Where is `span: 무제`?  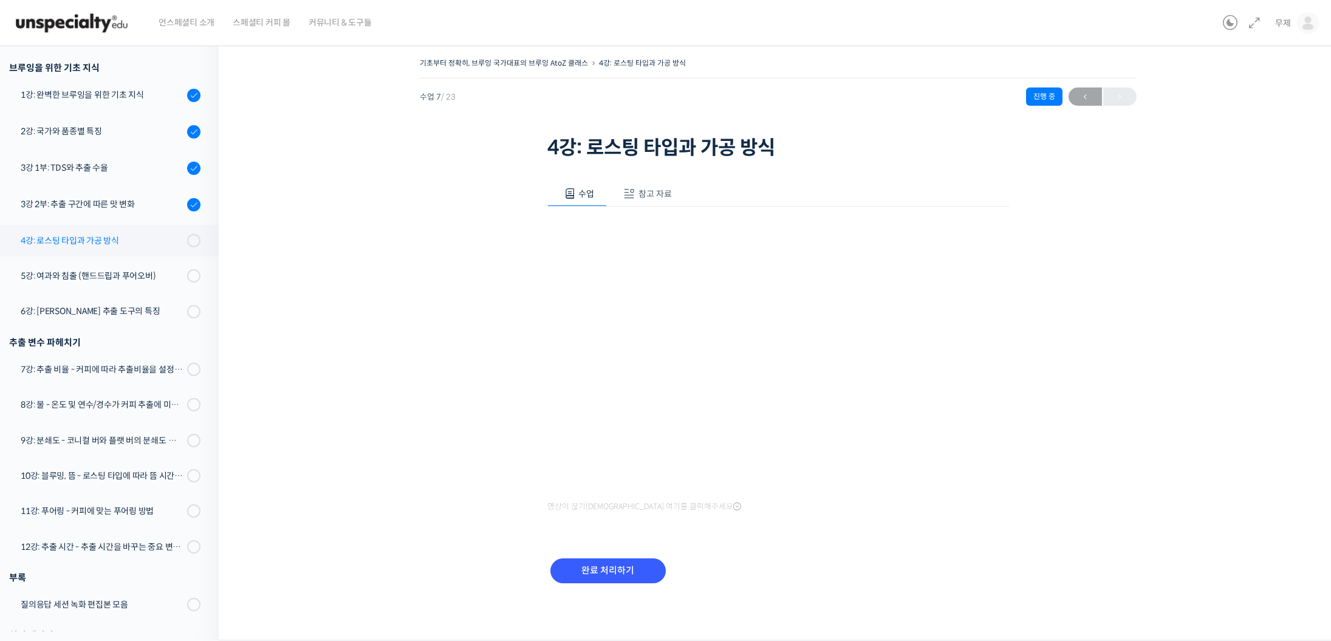 span: 무제 is located at coordinates (1283, 23).